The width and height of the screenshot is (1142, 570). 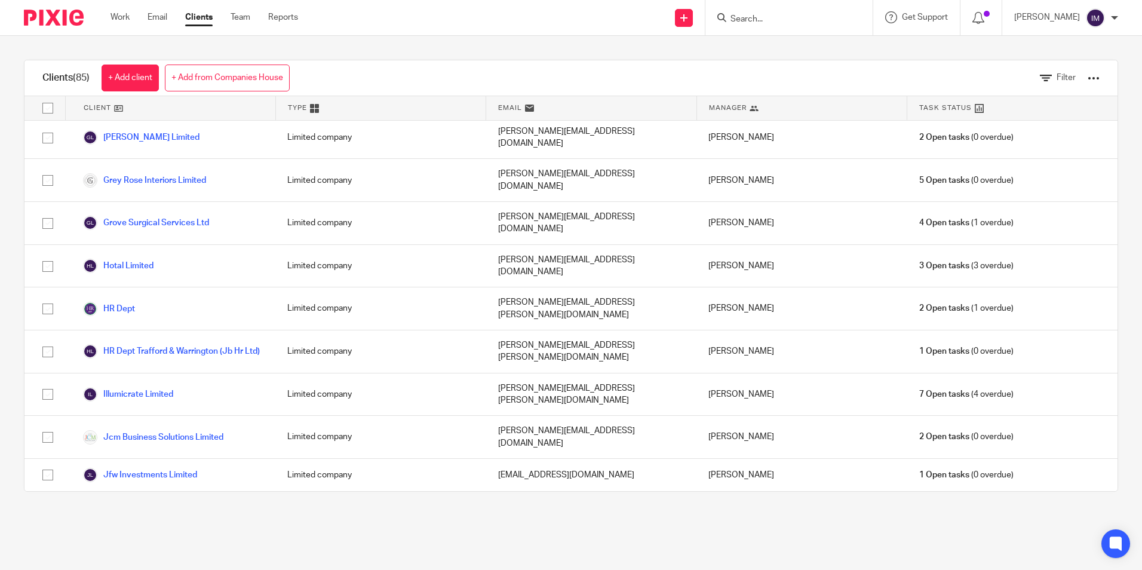 I want to click on a: Email, so click(x=157, y=17).